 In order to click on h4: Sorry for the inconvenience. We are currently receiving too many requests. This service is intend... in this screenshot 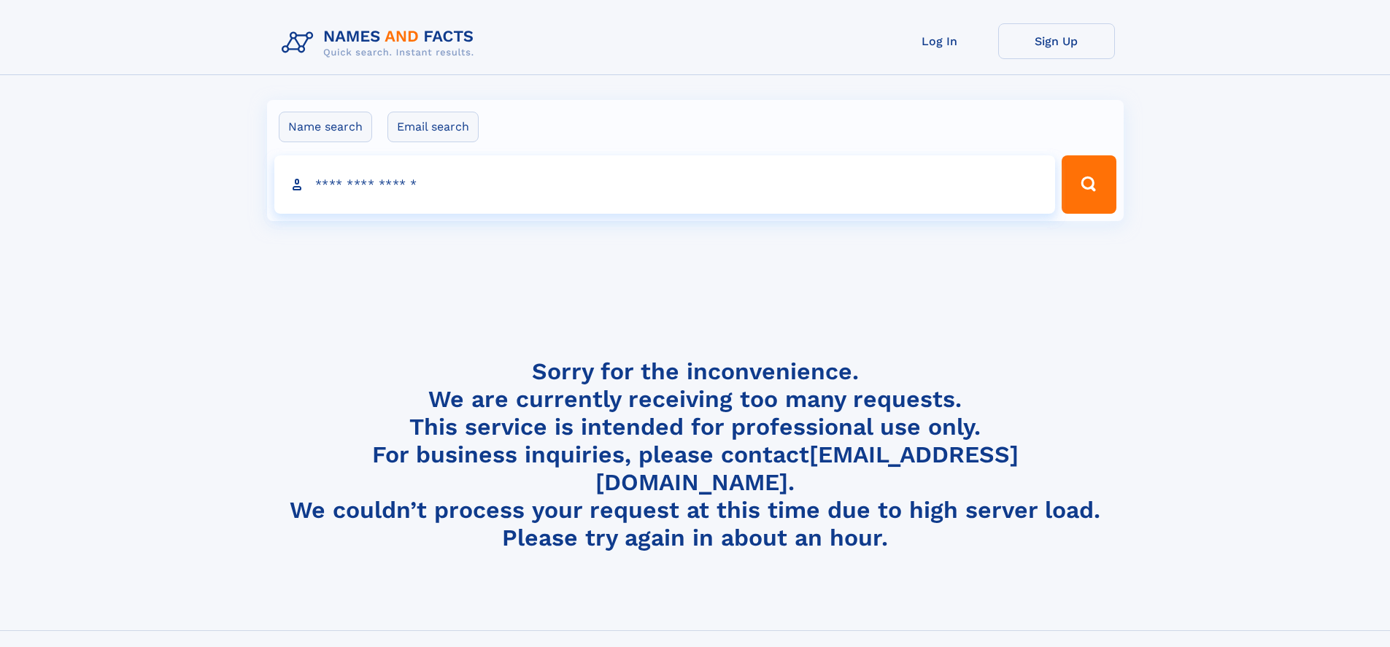, I will do `click(696, 455)`.